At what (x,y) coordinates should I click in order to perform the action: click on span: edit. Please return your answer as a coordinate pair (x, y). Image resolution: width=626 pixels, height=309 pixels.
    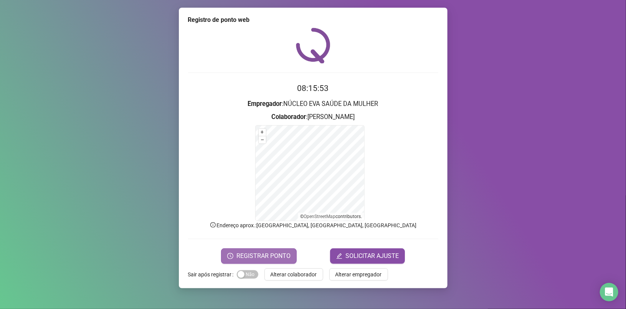
    Looking at the image, I should click on (339, 256).